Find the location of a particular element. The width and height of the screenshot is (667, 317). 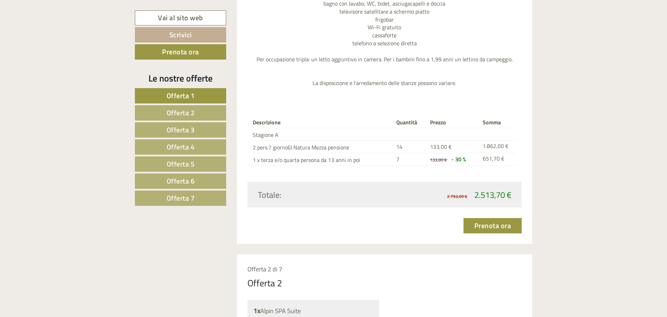

th: Descrizione is located at coordinates (323, 122).